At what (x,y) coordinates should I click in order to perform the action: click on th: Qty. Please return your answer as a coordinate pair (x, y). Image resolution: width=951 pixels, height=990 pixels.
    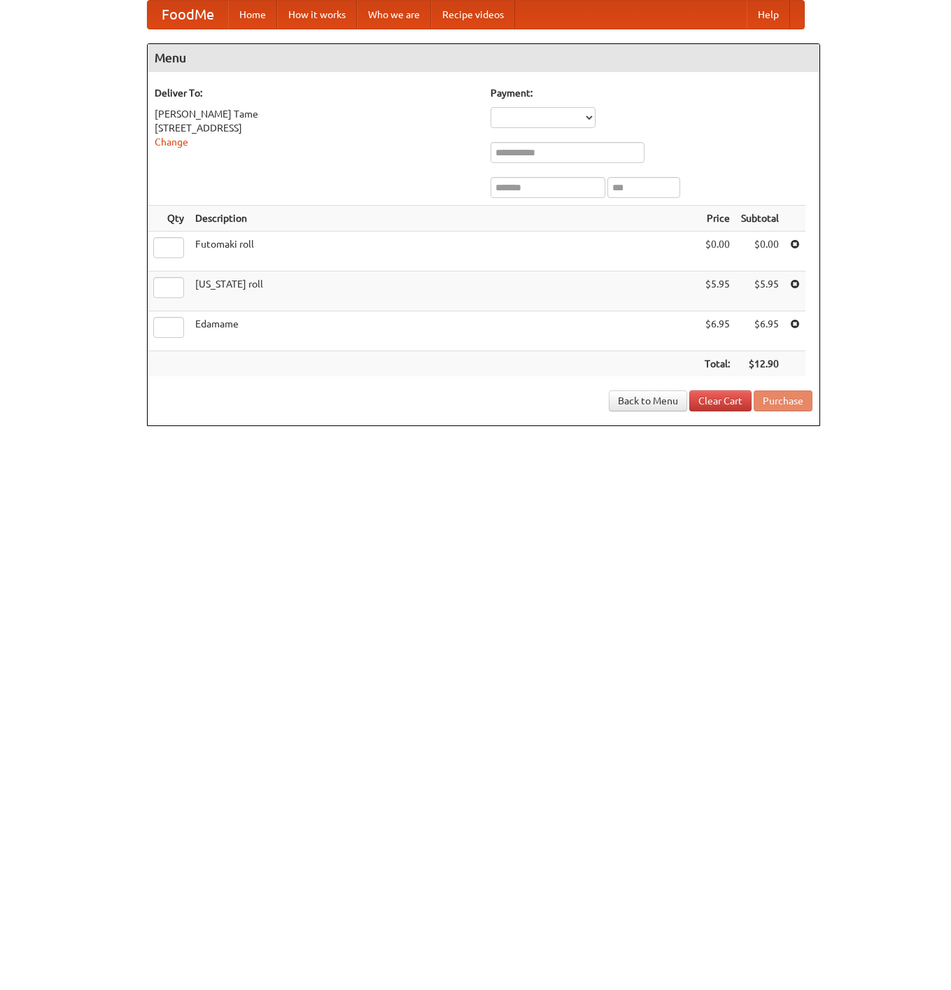
    Looking at the image, I should click on (169, 218).